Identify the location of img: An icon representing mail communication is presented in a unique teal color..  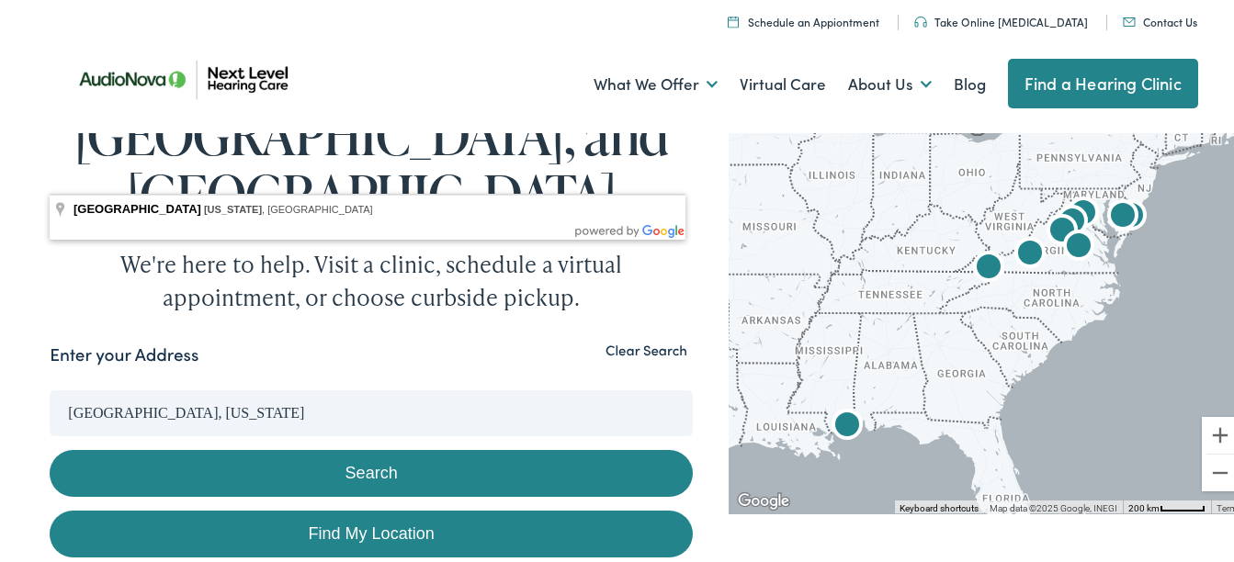
(1129, 19).